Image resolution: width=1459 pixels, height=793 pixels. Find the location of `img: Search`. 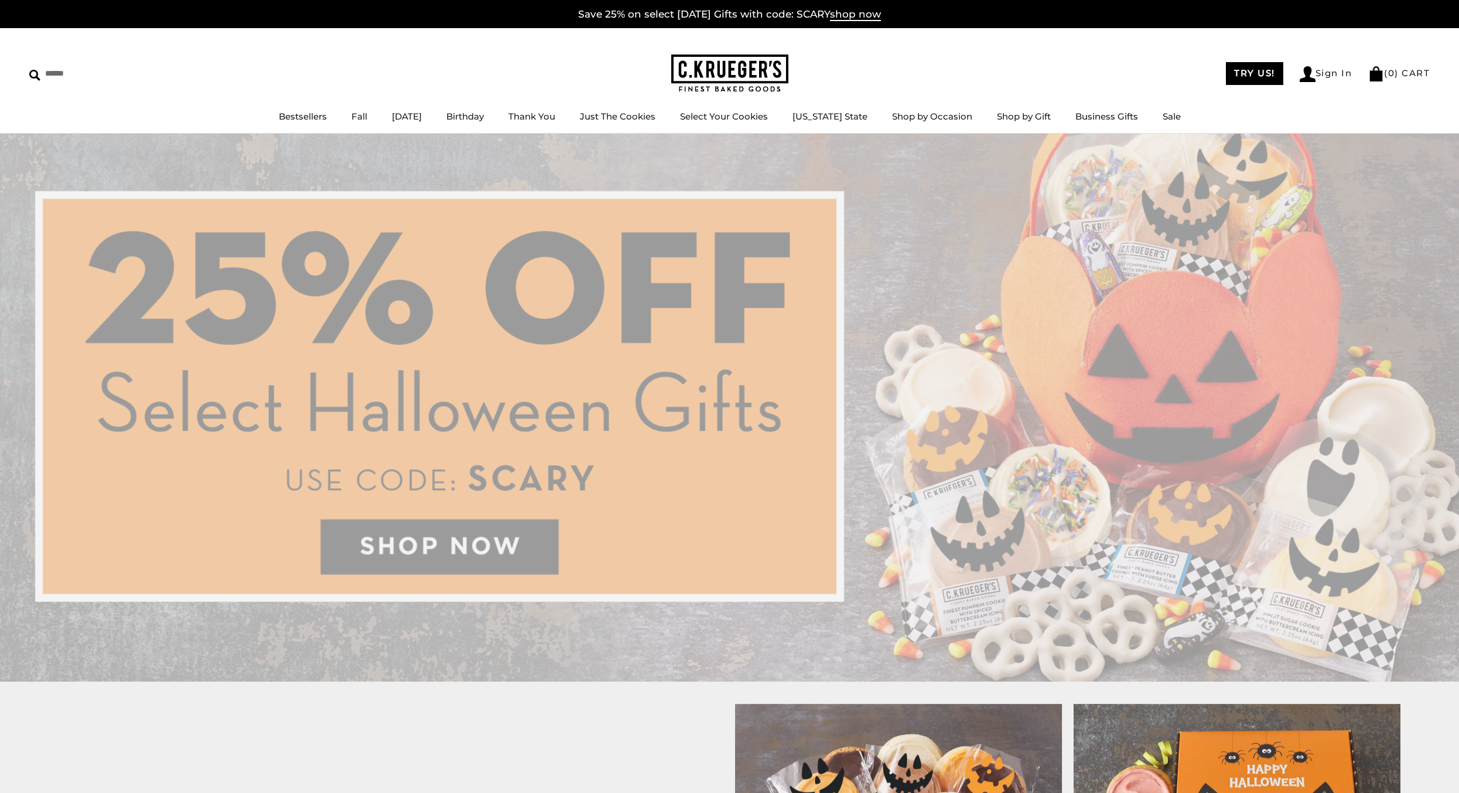

img: Search is located at coordinates (35, 75).